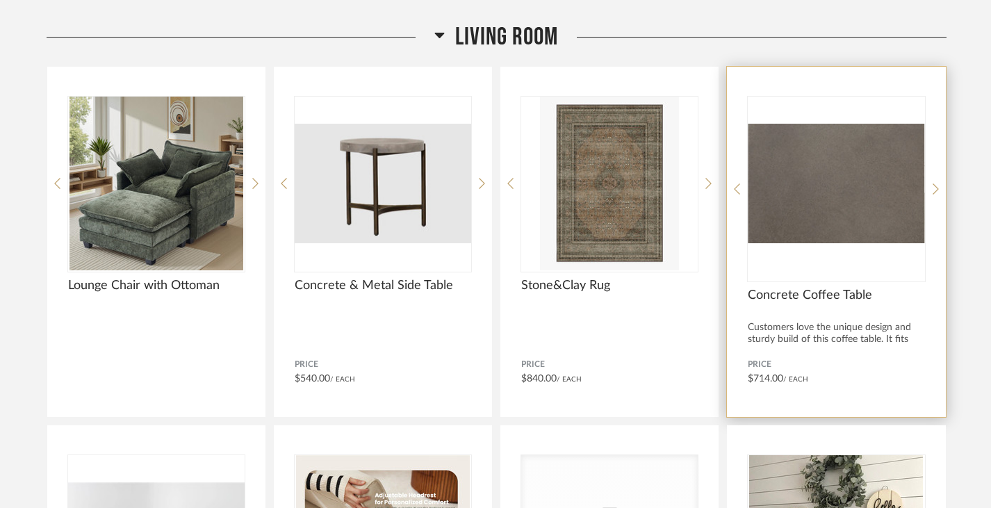 This screenshot has height=508, width=991. What do you see at coordinates (836, 339) in the screenshot?
I see `div: Customers love the unique design and sturdy build of this coffee table. It fits w...` at bounding box center [836, 339].